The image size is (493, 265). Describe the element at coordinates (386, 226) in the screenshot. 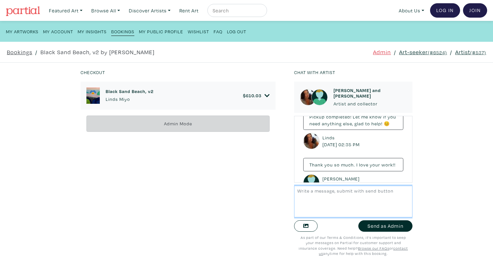

I see `button: Send as Admin` at that location.